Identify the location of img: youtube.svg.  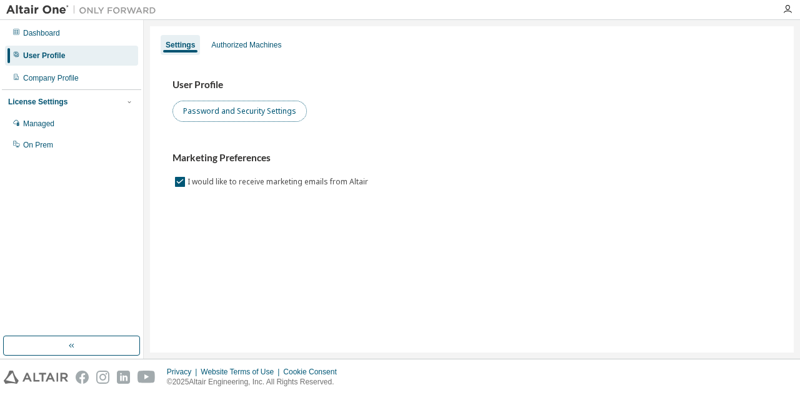
(146, 377).